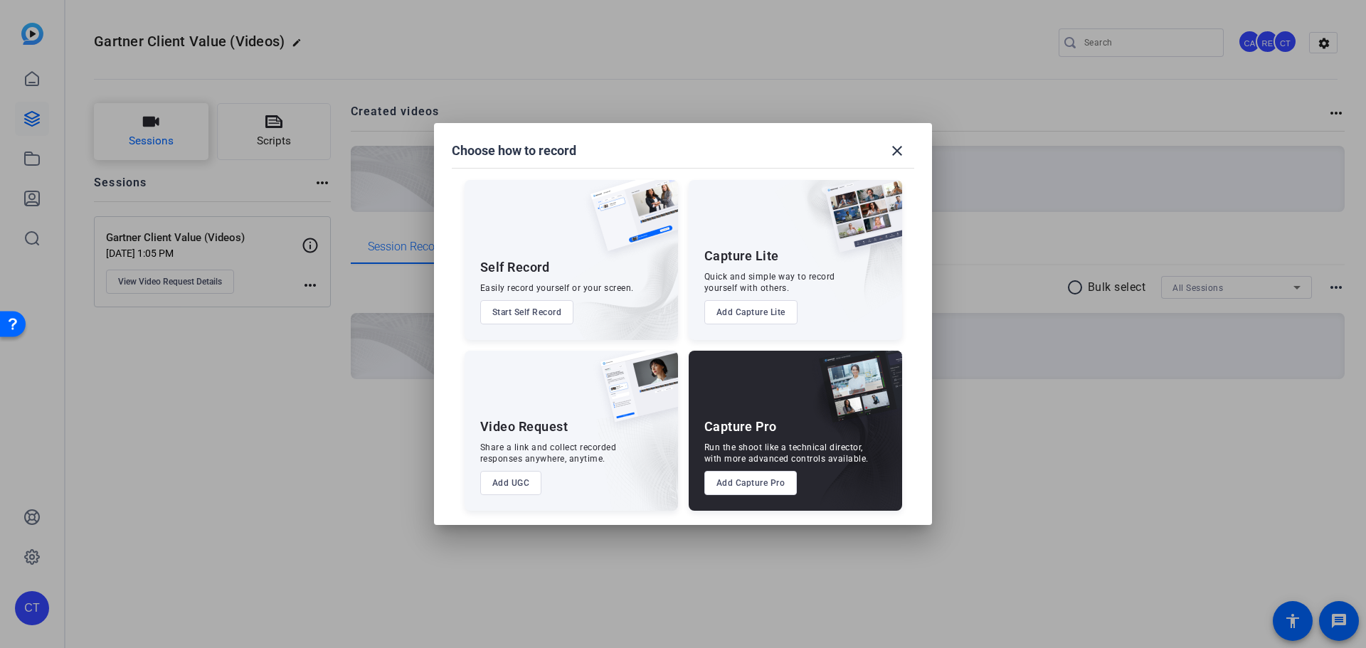 The image size is (1366, 648). Describe the element at coordinates (741, 256) in the screenshot. I see `div: Capture Lite` at that location.